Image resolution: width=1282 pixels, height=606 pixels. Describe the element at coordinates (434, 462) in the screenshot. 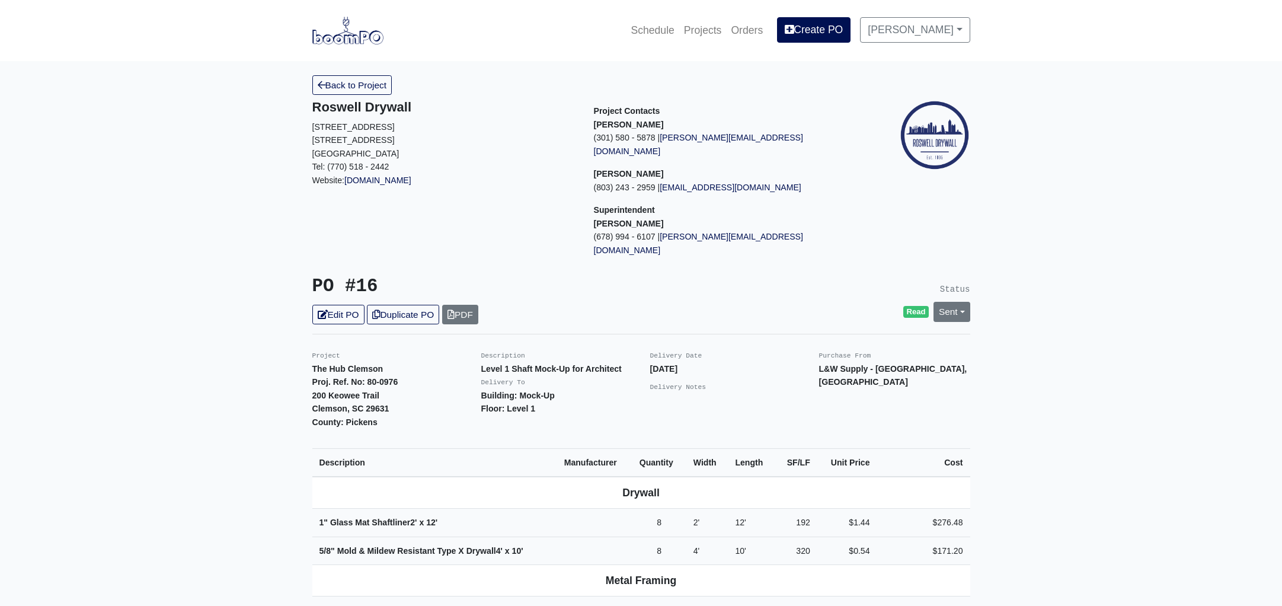

I see `th: Description` at that location.